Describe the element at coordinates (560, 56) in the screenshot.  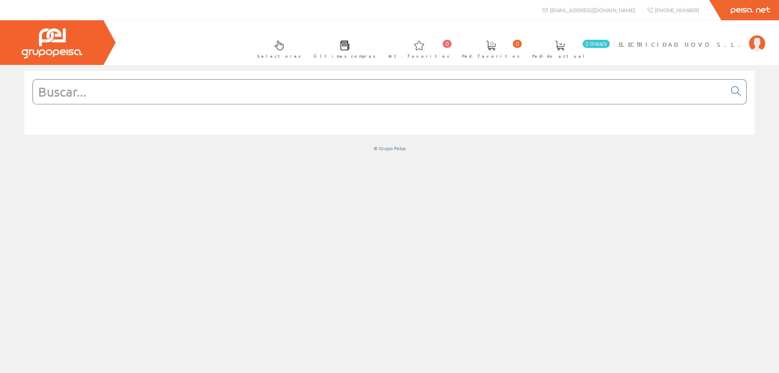
I see `span: Pedido actual` at that location.